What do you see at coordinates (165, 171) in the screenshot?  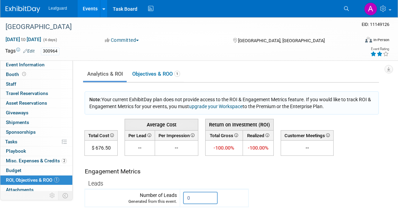 I see `div: Engagement Metrics` at bounding box center [165, 171].